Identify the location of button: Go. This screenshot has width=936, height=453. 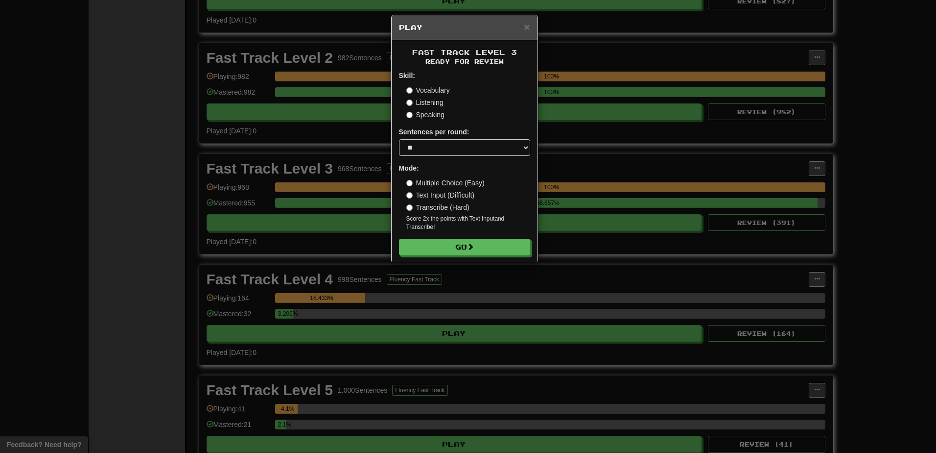
(465, 247).